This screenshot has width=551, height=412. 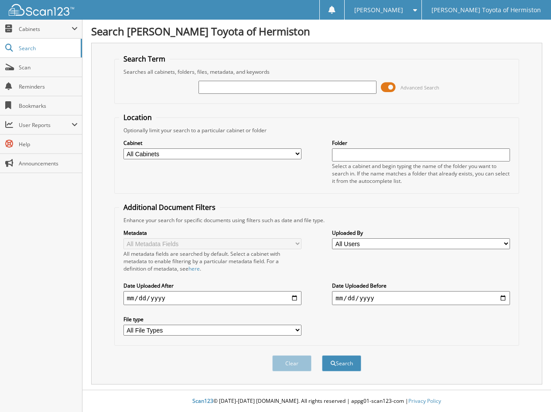 I want to click on legend: Search Term, so click(x=145, y=59).